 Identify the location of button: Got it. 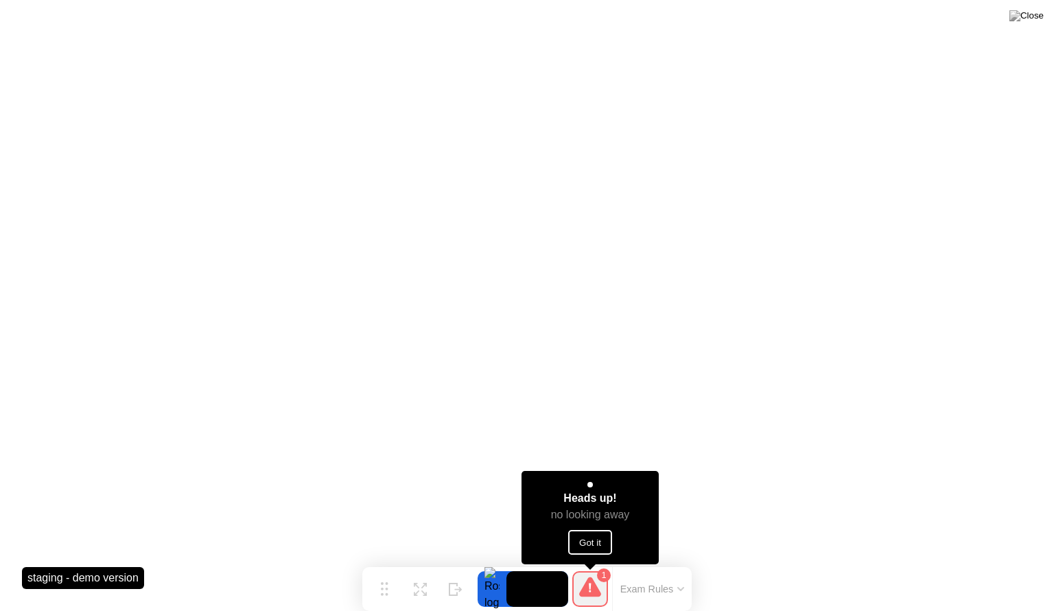
(590, 542).